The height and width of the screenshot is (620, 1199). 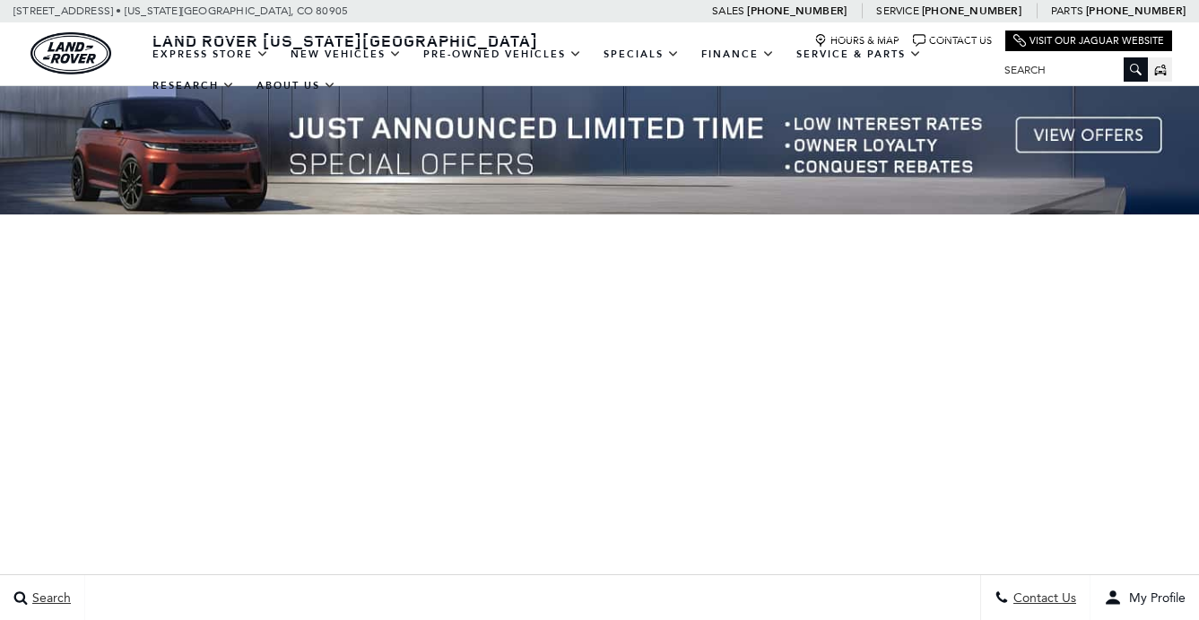 What do you see at coordinates (296, 85) in the screenshot?
I see `a: About Us` at bounding box center [296, 85].